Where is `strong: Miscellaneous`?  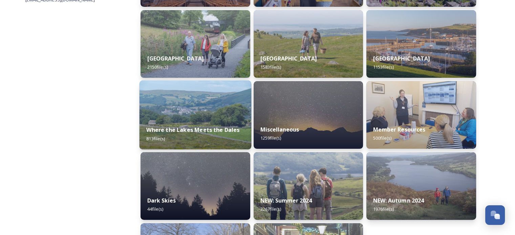
strong: Miscellaneous is located at coordinates (280, 130).